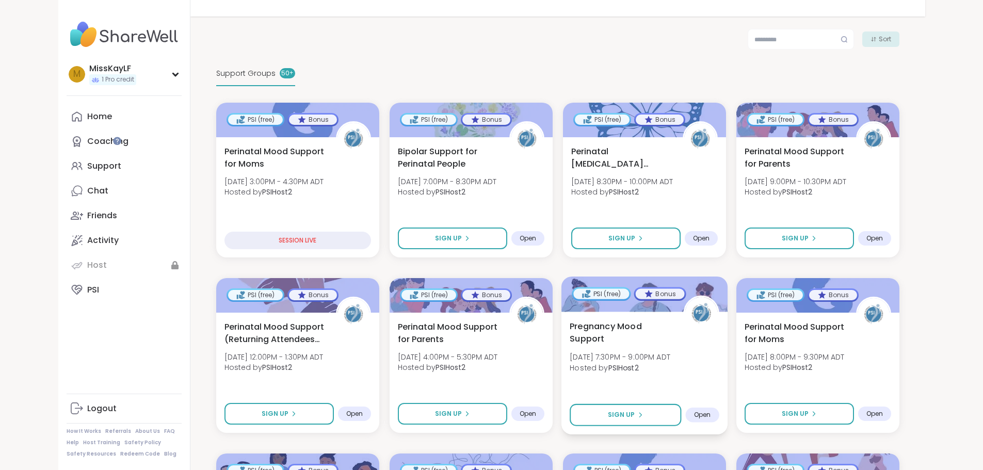 The image size is (983, 470). What do you see at coordinates (97, 265) in the screenshot?
I see `div: Host` at bounding box center [97, 265].